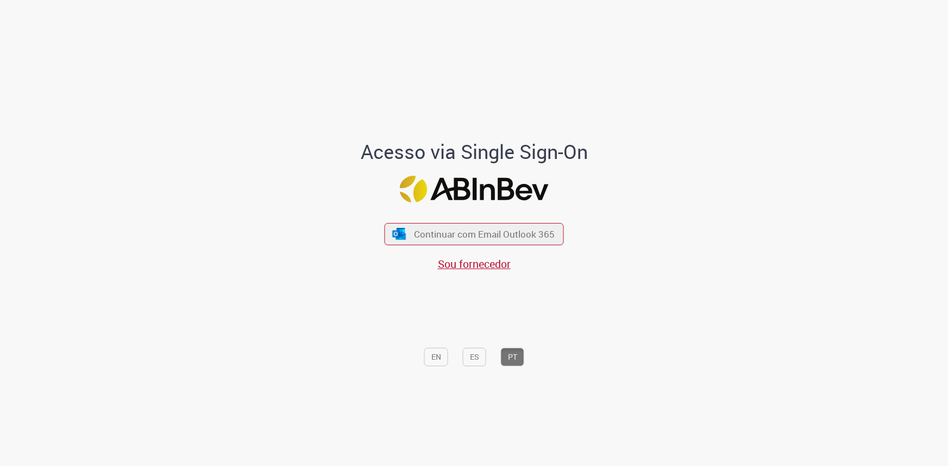 The height and width of the screenshot is (466, 948). What do you see at coordinates (474, 264) in the screenshot?
I see `a: Sou fornecedor` at bounding box center [474, 264].